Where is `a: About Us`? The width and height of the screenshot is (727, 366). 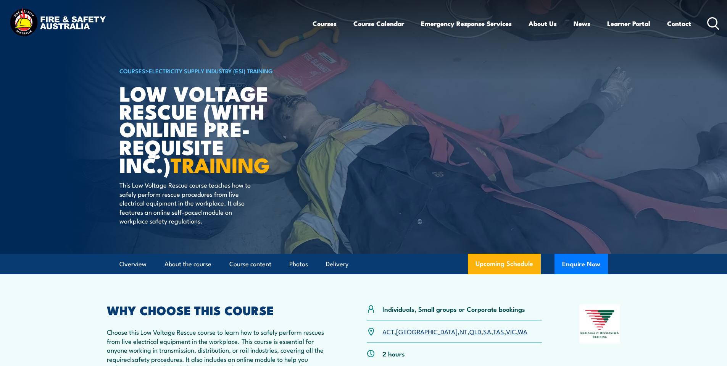 a: About Us is located at coordinates (543, 23).